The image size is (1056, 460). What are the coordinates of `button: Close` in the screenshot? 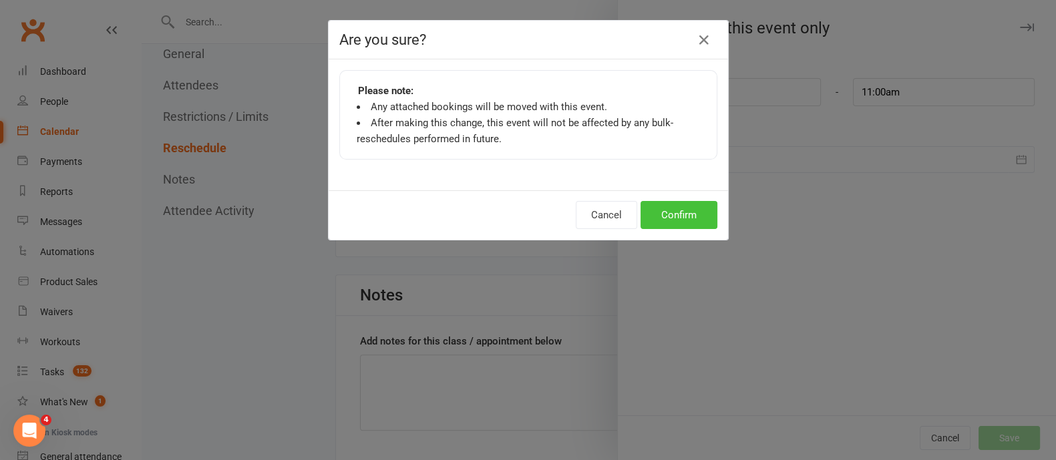 It's located at (704, 40).